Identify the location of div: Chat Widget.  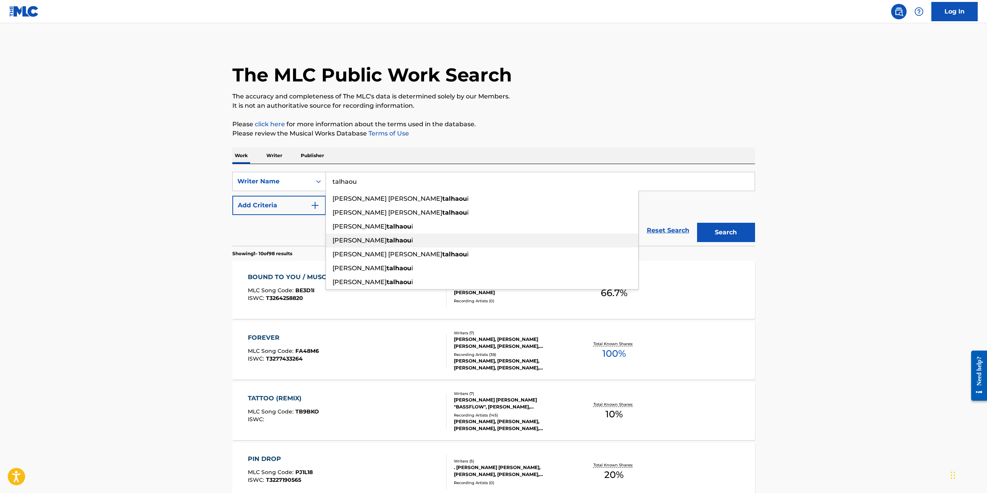
(967, 475).